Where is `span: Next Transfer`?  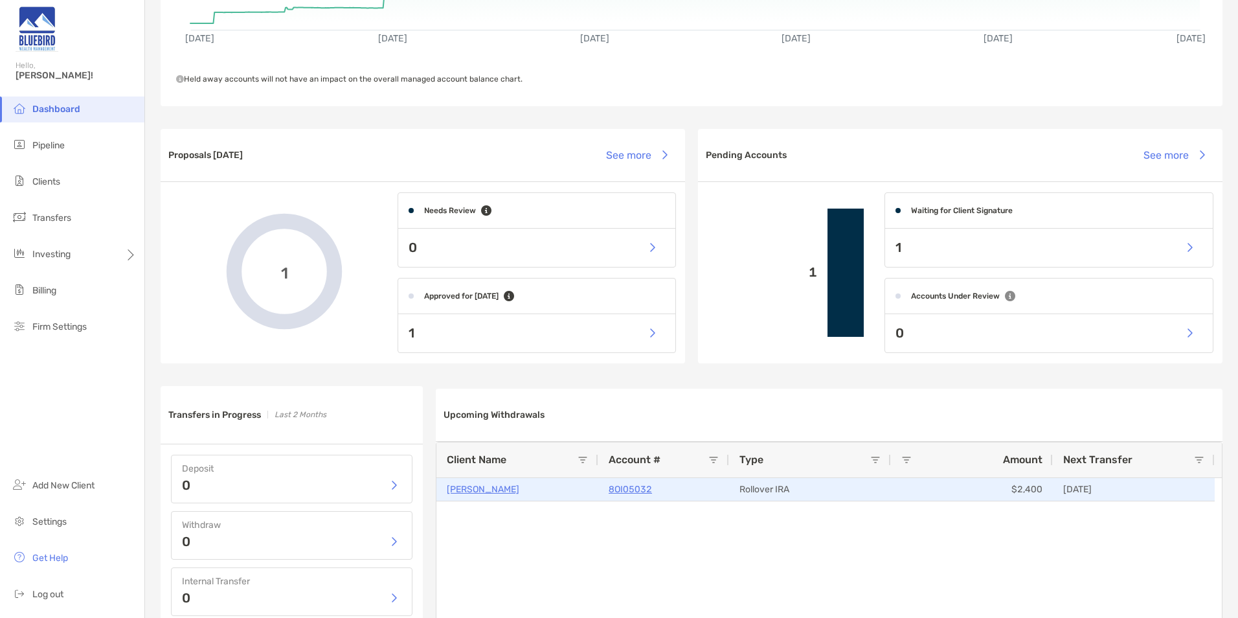 span: Next Transfer is located at coordinates (1097, 459).